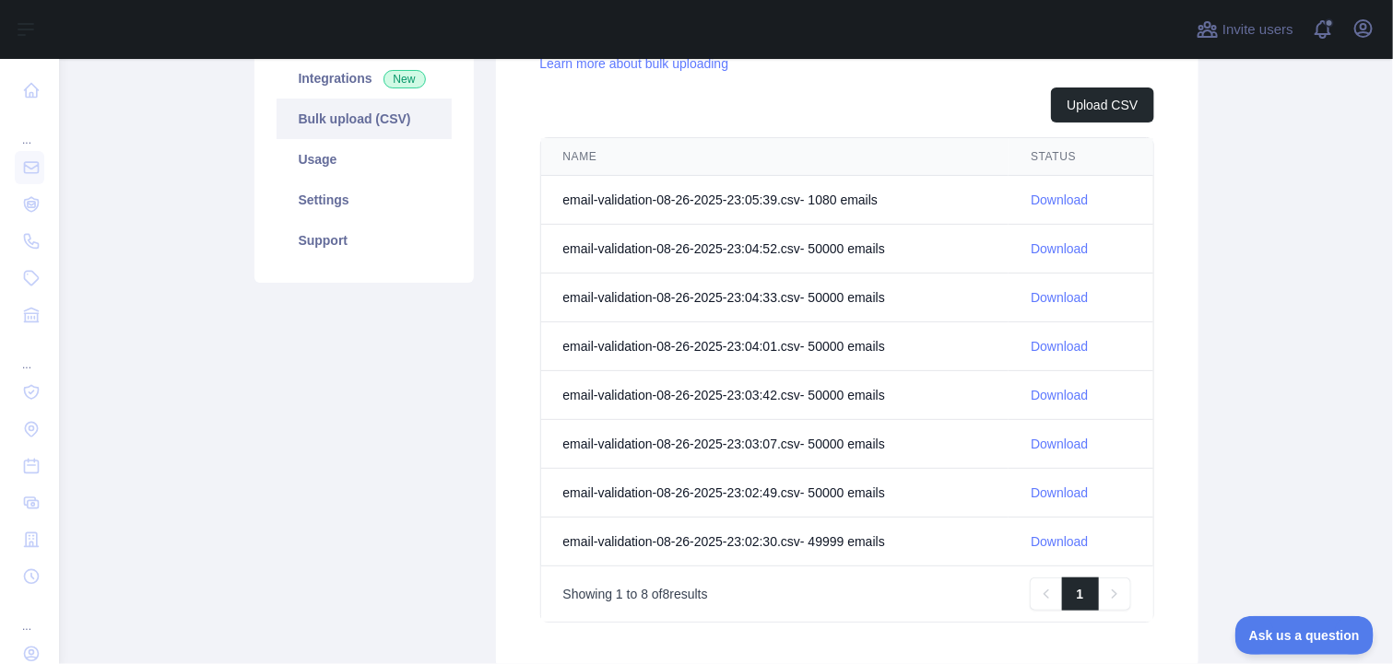 The width and height of the screenshot is (1393, 664). Describe the element at coordinates (1080, 157) in the screenshot. I see `th: STATUS` at that location.